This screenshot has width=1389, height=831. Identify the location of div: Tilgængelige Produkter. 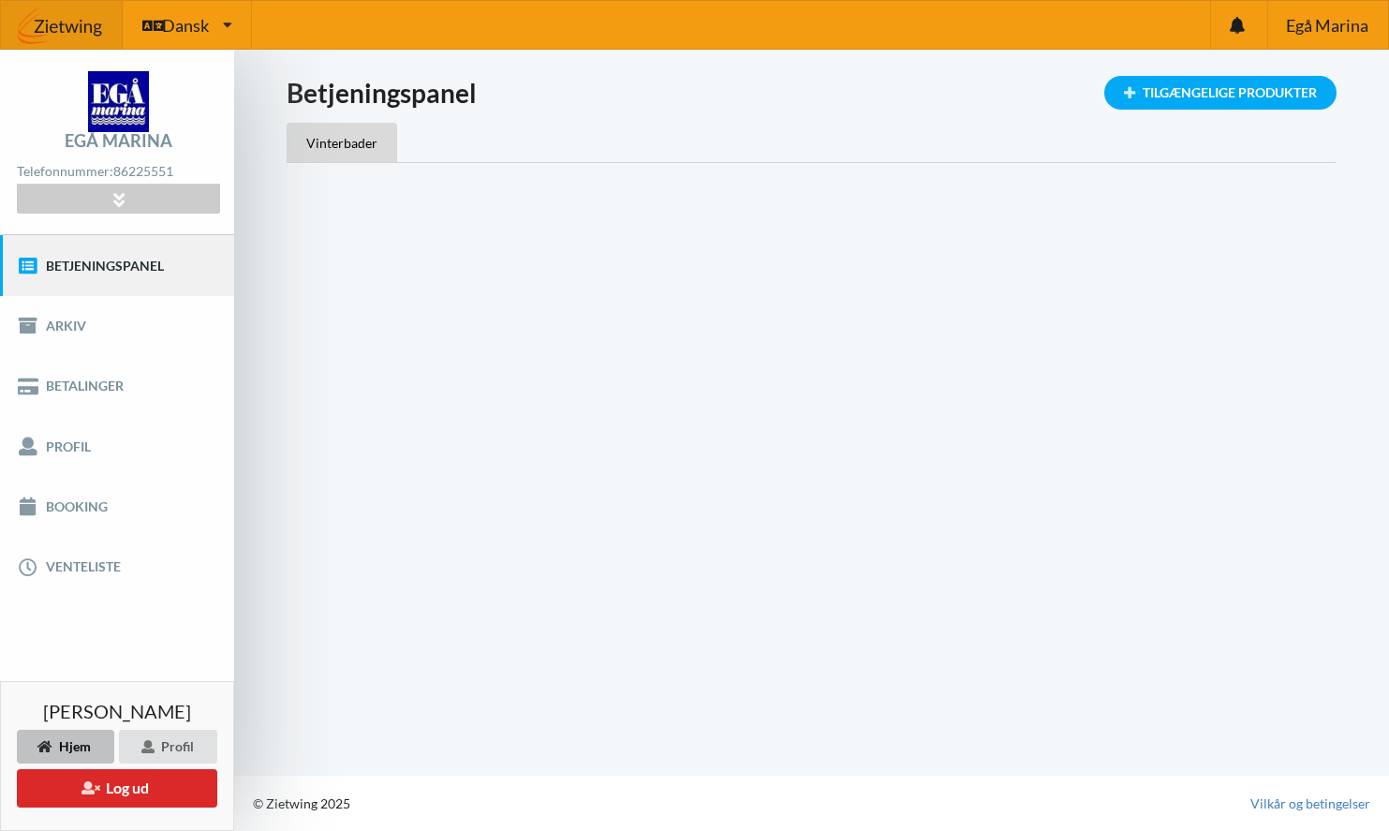
(1220, 93).